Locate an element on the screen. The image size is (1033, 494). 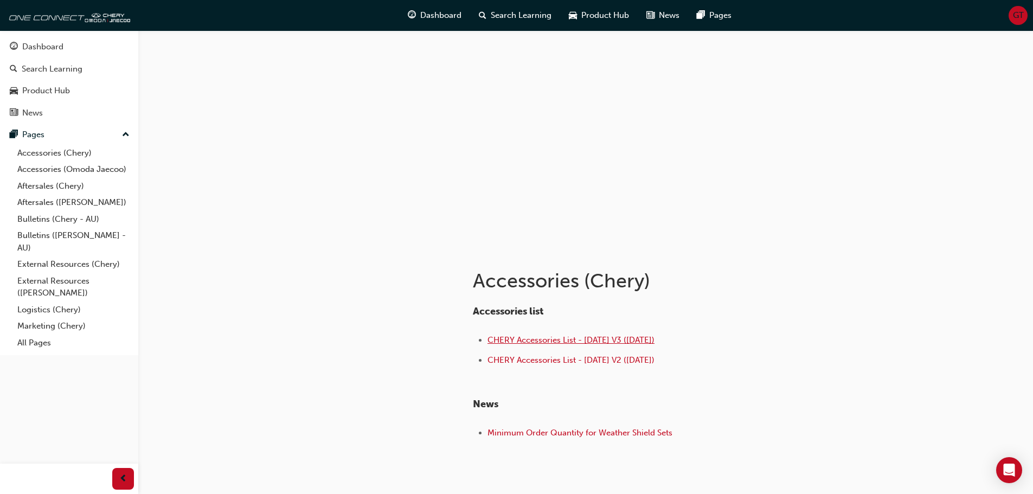
div: Dashboard is located at coordinates (43, 47).